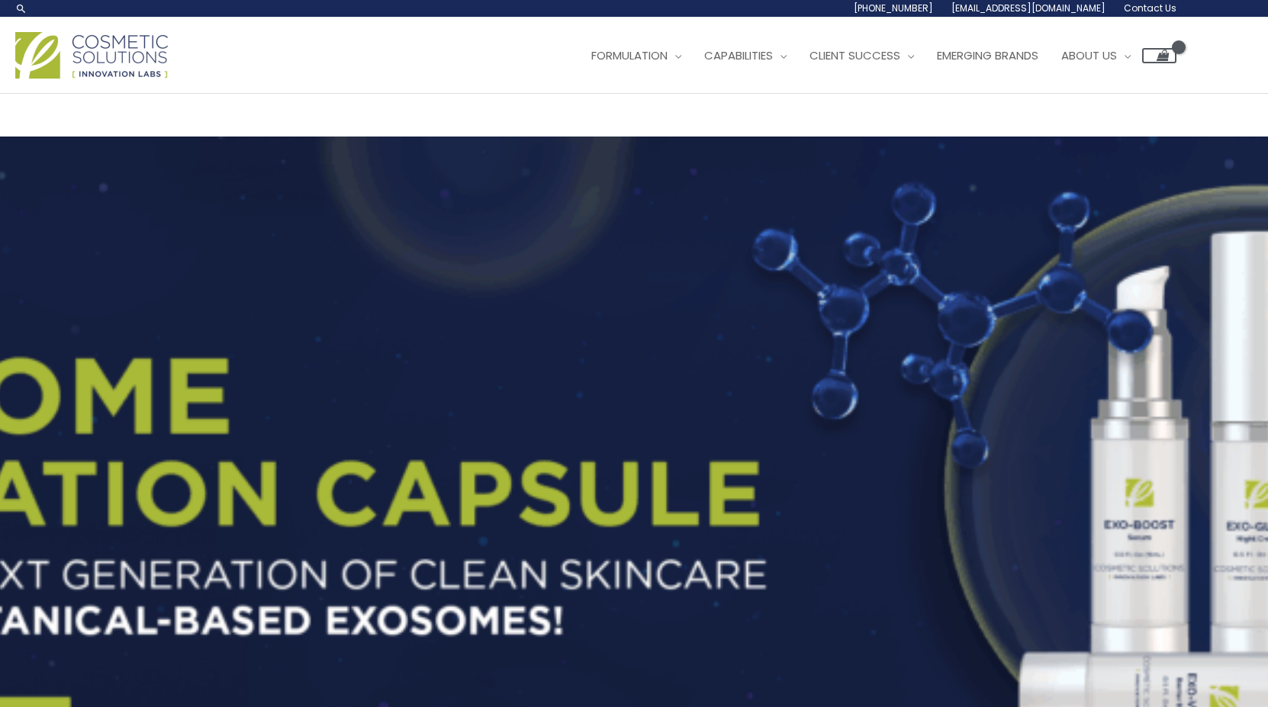  I want to click on a: Emerging Brands, so click(987, 56).